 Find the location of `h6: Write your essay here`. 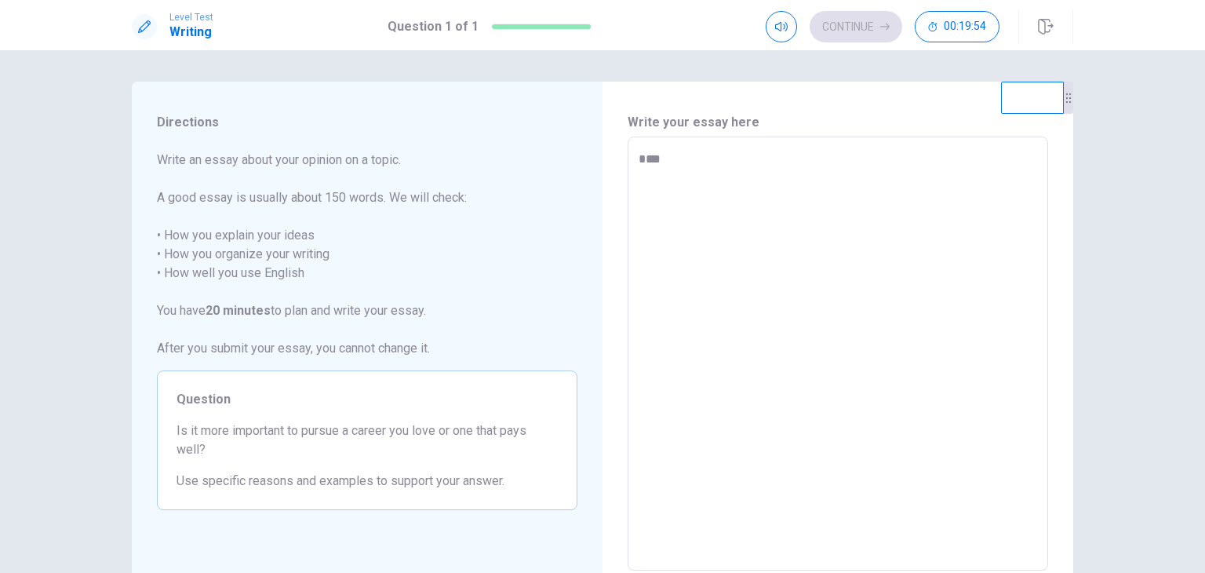

h6: Write your essay here is located at coordinates (838, 122).